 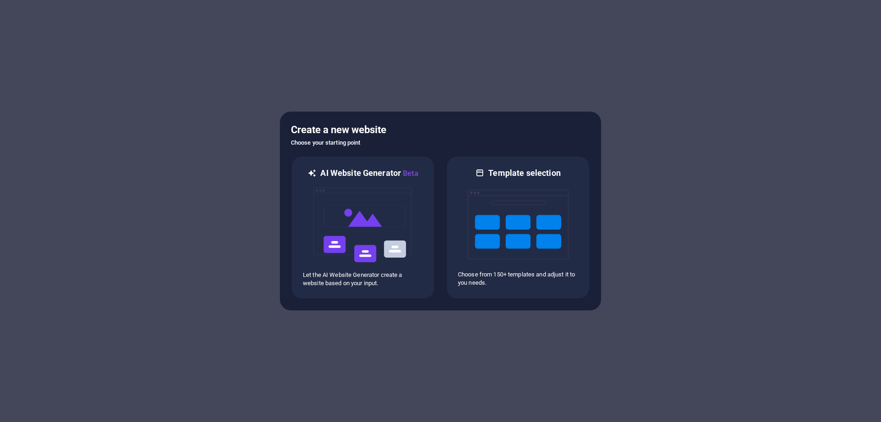 I want to click on h5: Create a new website, so click(x=441, y=130).